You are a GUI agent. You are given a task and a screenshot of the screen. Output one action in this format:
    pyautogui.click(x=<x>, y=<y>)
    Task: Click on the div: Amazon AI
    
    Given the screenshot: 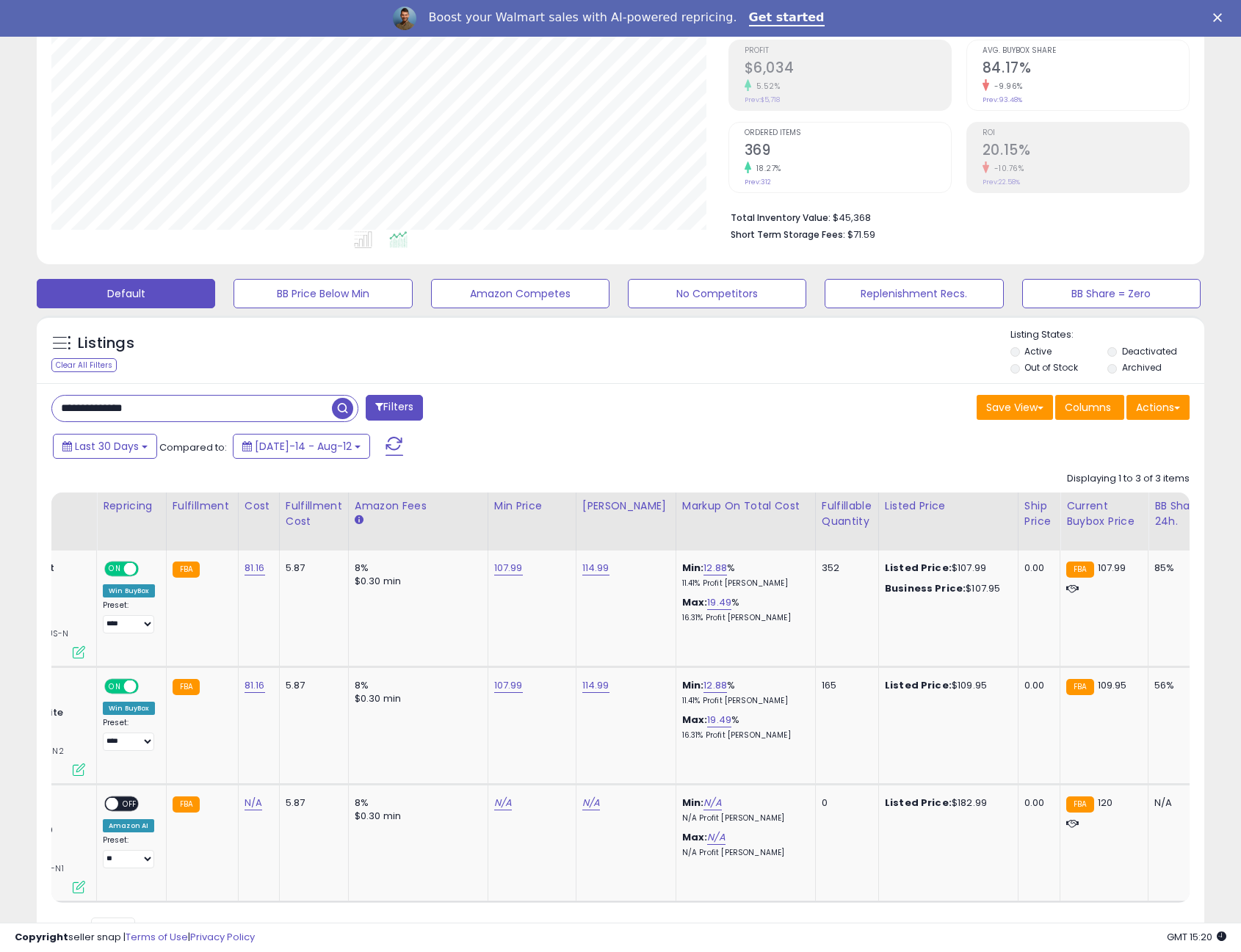 What is the action you would take?
    pyautogui.click(x=128, y=826)
    